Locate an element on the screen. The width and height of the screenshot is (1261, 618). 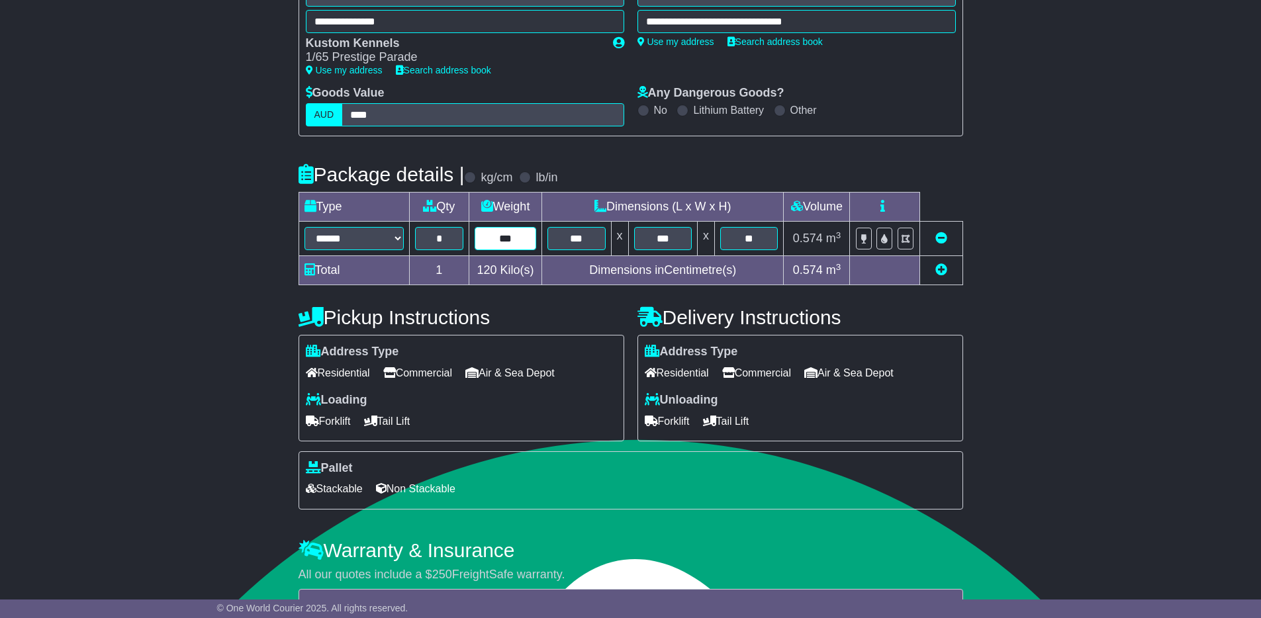
span: Non Stackable is located at coordinates (416, 488).